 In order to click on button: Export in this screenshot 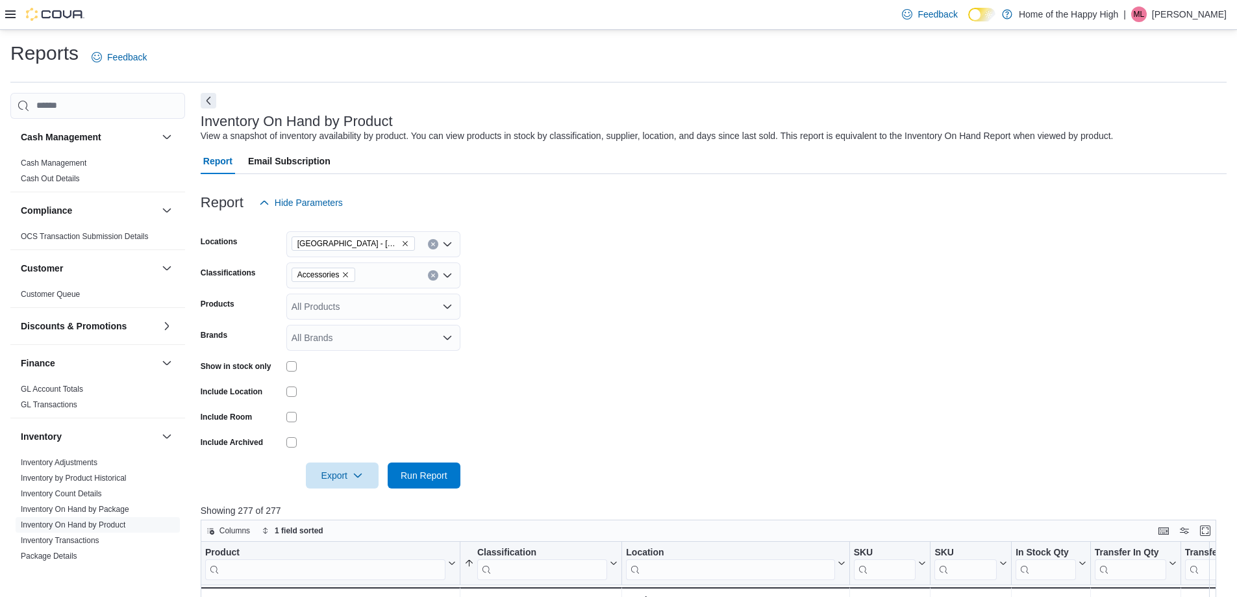, I will do `click(342, 475)`.